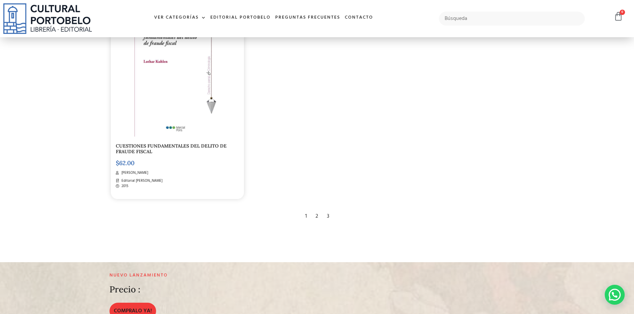 The width and height of the screenshot is (634, 314). What do you see at coordinates (124, 186) in the screenshot?
I see `span: 2015` at bounding box center [124, 186].